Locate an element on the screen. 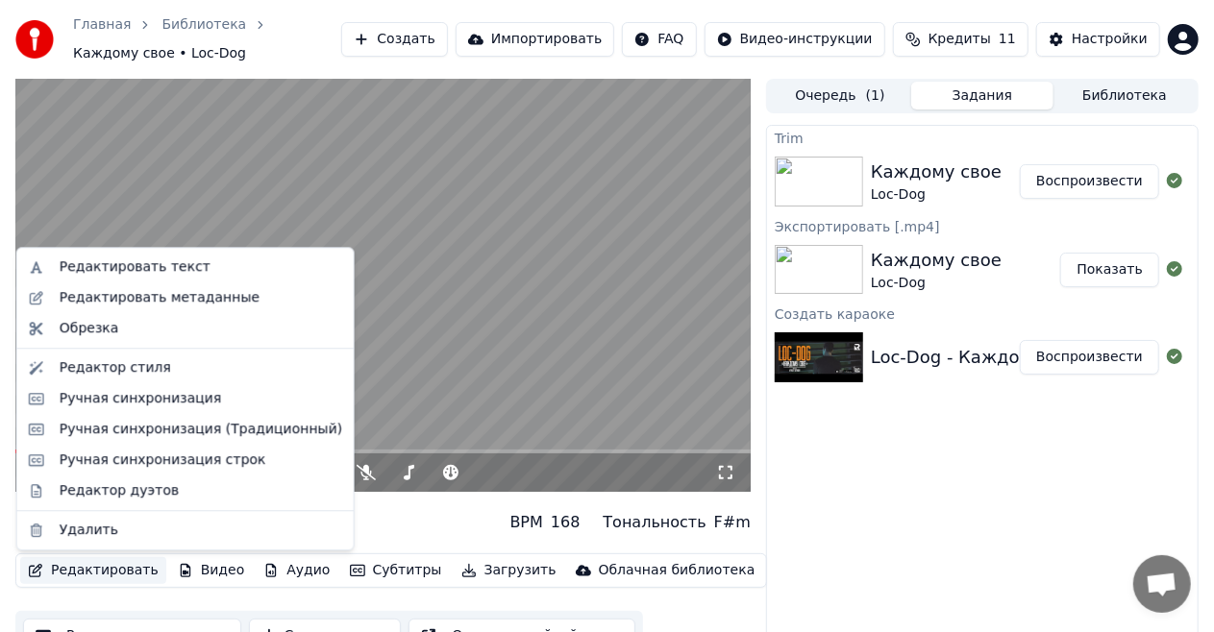 The width and height of the screenshot is (1214, 632). div: Облачная библиотека is located at coordinates (676, 571).